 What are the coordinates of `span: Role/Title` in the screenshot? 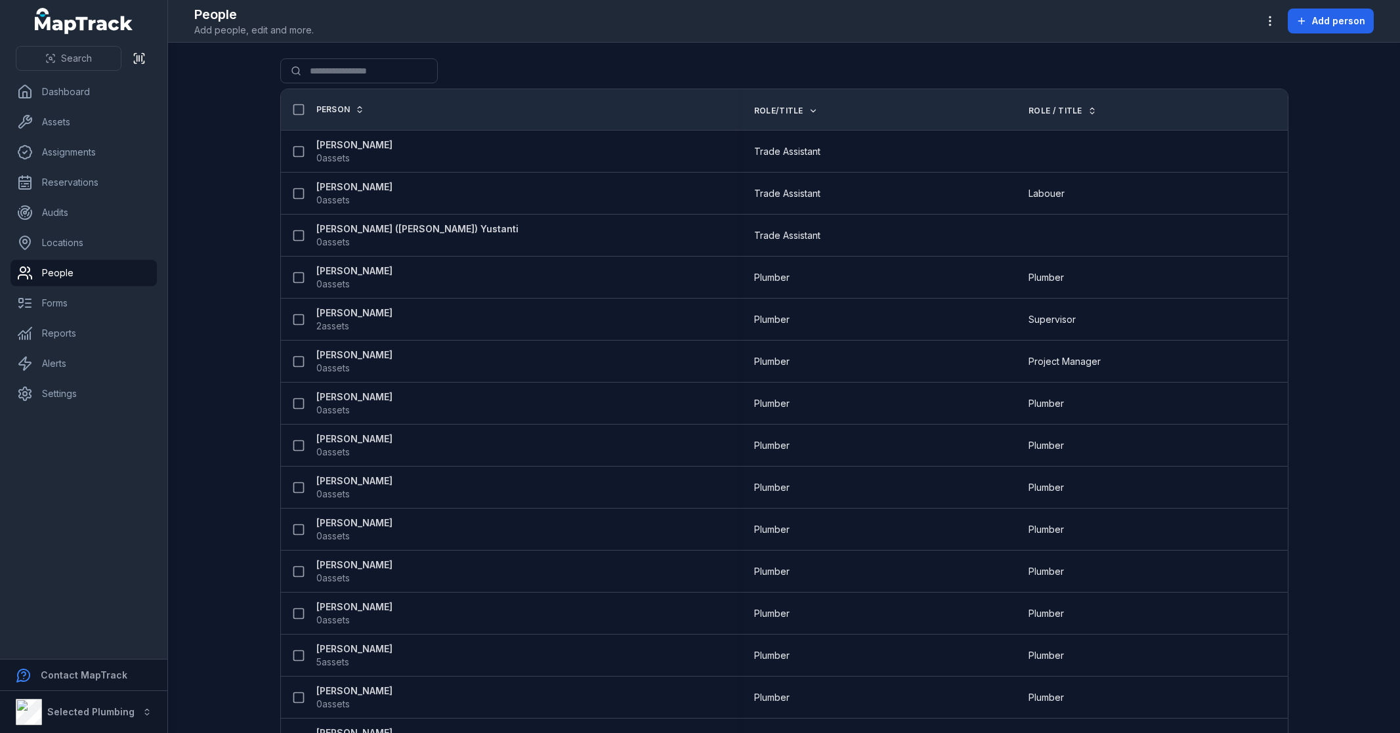 It's located at (778, 111).